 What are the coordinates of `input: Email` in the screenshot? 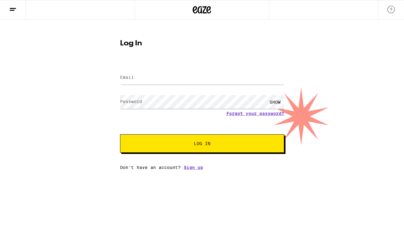 It's located at (202, 78).